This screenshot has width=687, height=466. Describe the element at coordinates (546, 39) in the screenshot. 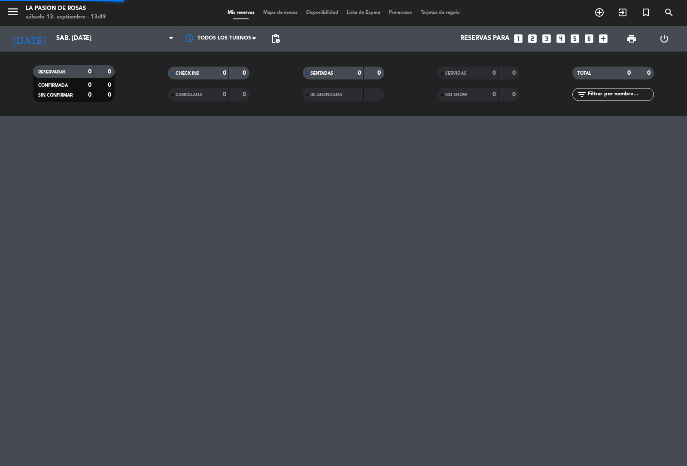

I see `i: looks_3` at that location.